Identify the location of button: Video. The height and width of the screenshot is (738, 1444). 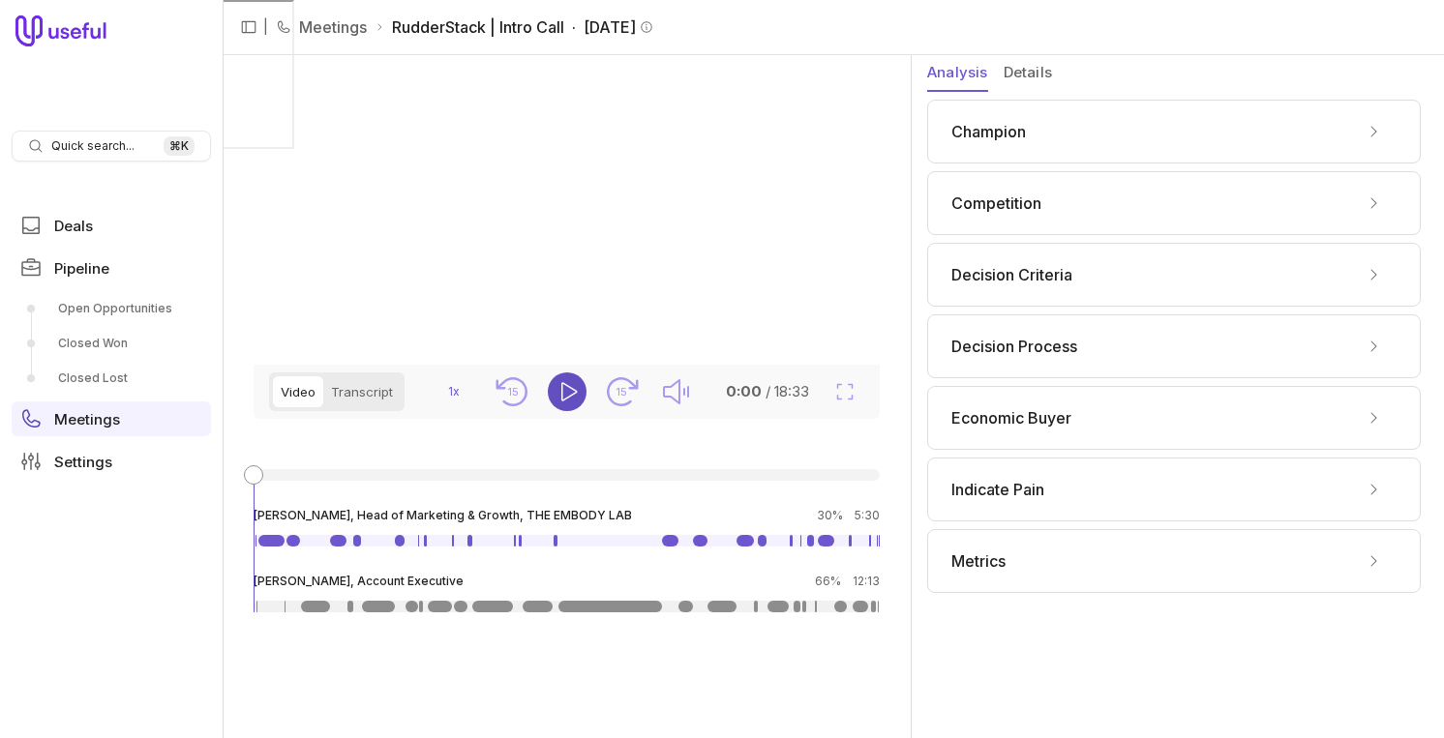
(298, 392).